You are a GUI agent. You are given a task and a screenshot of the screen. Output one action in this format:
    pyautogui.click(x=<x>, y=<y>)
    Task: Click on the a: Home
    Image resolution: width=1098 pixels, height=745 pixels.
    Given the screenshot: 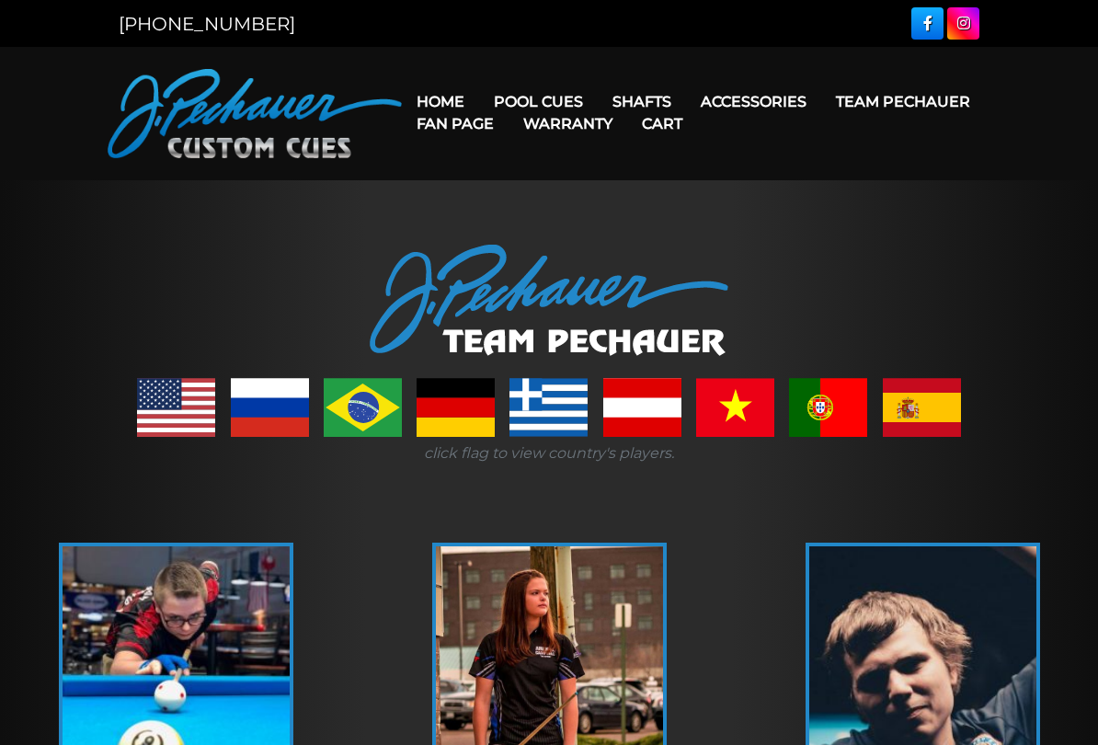 What is the action you would take?
    pyautogui.click(x=440, y=101)
    